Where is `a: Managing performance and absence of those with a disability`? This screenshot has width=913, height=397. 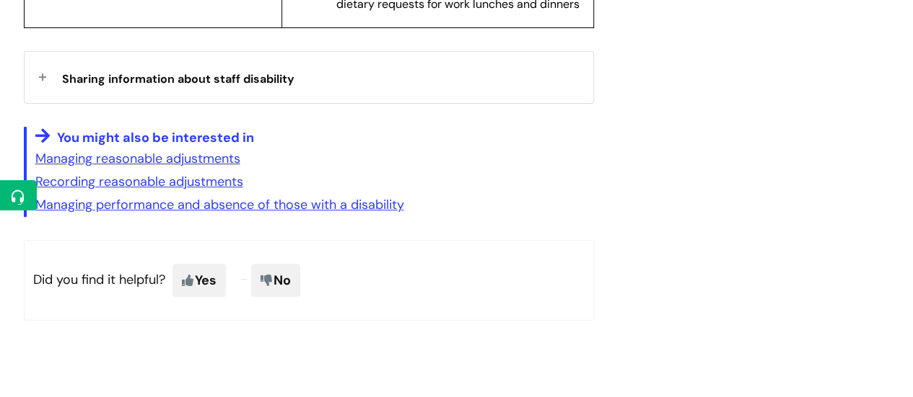 a: Managing performance and absence of those with a disability is located at coordinates (219, 205).